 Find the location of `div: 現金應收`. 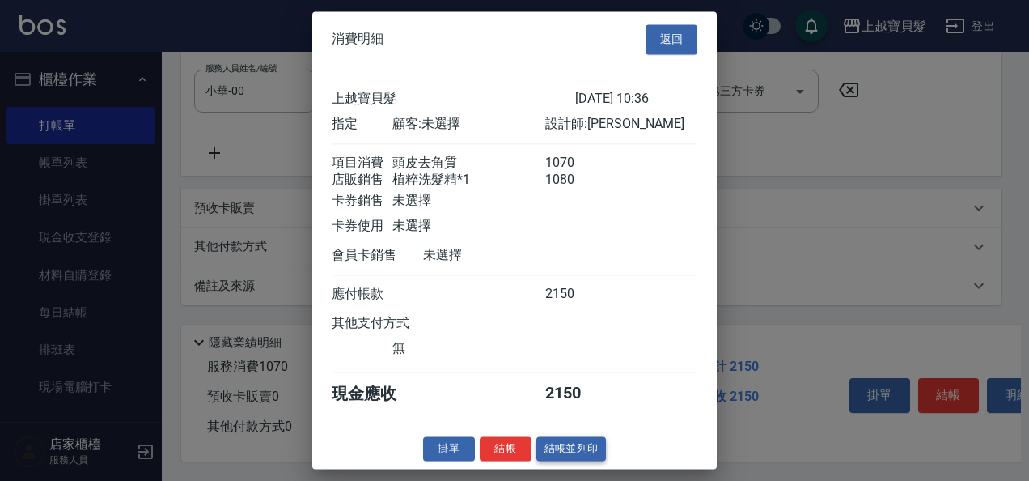

div: 現金應收 is located at coordinates (377, 393).